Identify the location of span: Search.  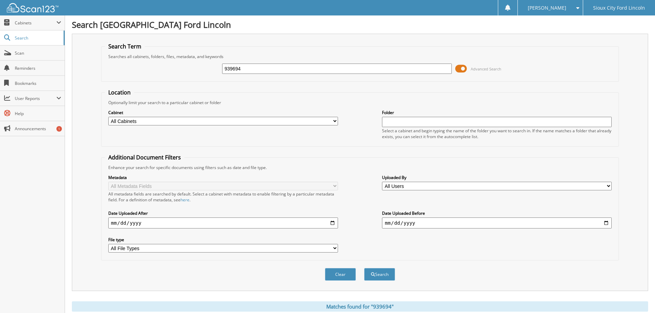
(37, 38).